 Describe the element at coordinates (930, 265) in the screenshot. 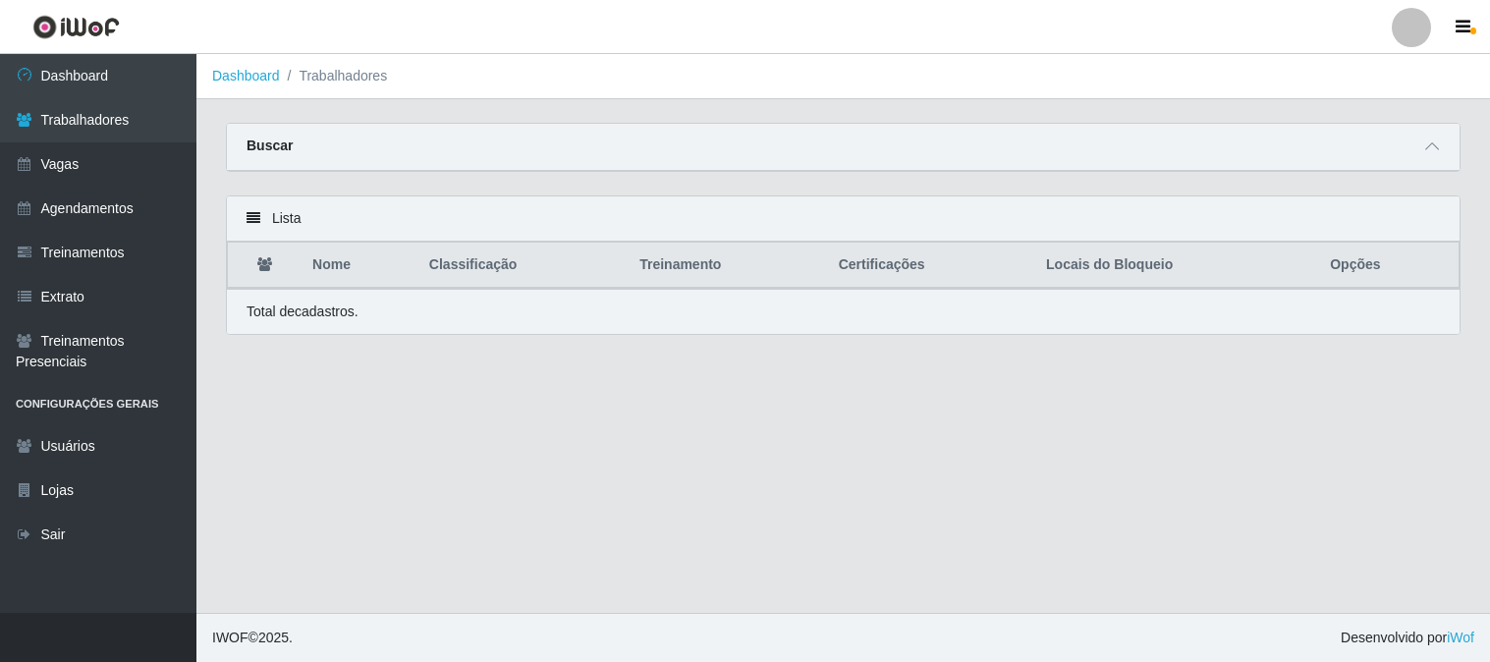

I see `th: Certificações` at that location.